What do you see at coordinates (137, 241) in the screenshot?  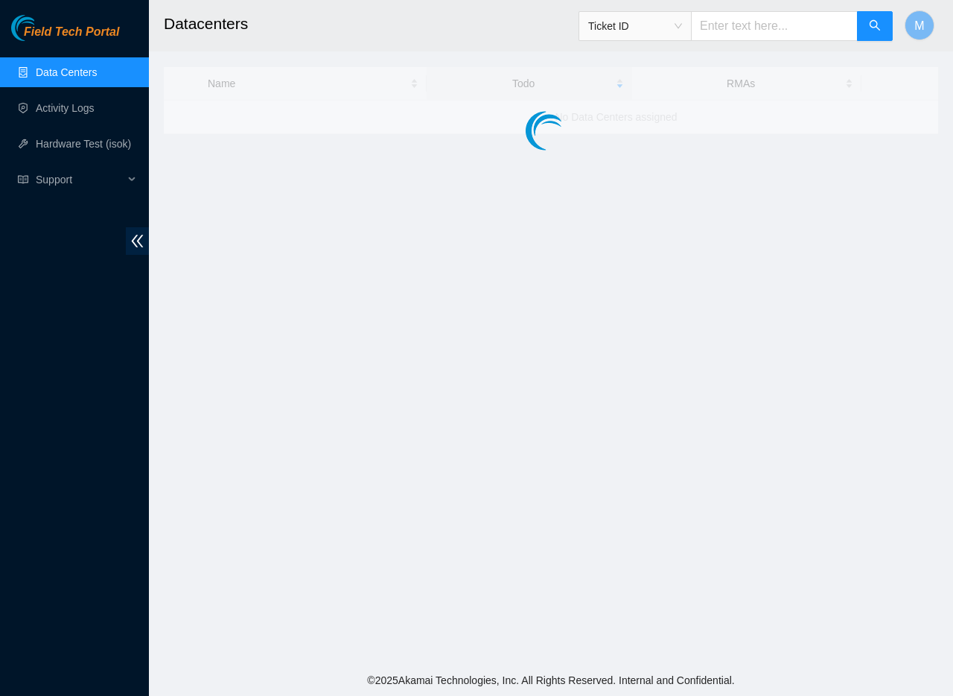 I see `span: double-left` at bounding box center [137, 241].